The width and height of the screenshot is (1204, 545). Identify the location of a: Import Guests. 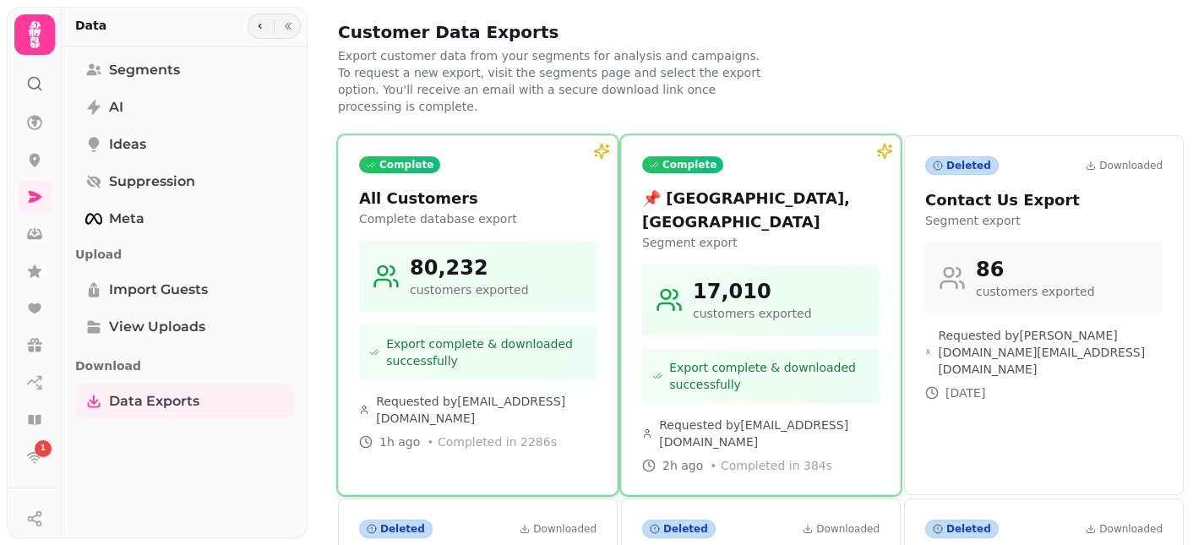
(184, 290).